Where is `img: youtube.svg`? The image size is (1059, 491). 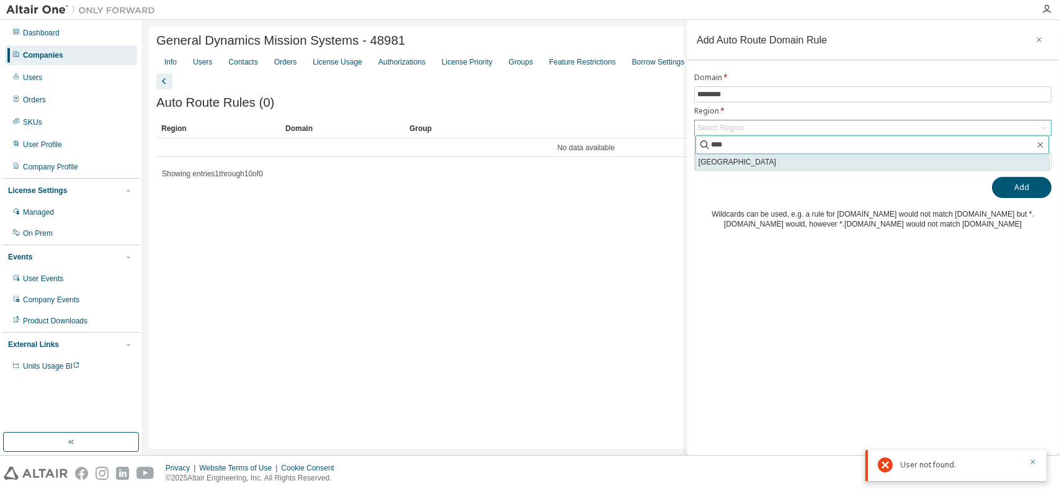 img: youtube.svg is located at coordinates (145, 473).